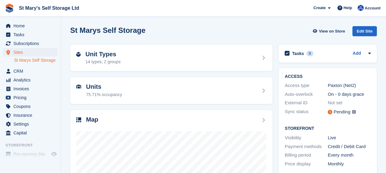  I want to click on span: View on Store, so click(332, 31).